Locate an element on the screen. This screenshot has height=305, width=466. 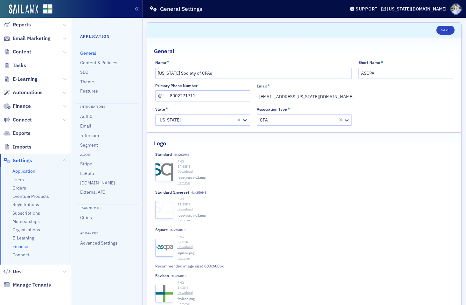
h4: Integrations is located at coordinates (107, 106).